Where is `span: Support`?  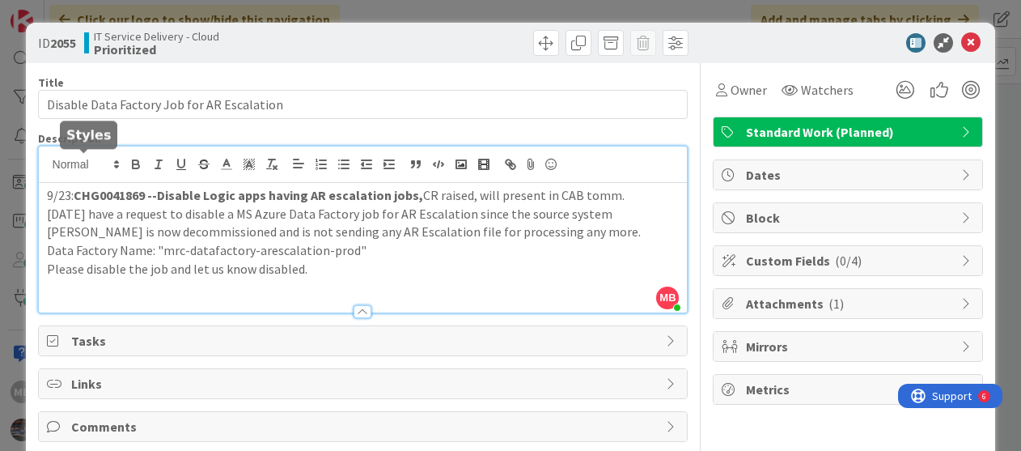
span: Support is located at coordinates (53, 12).